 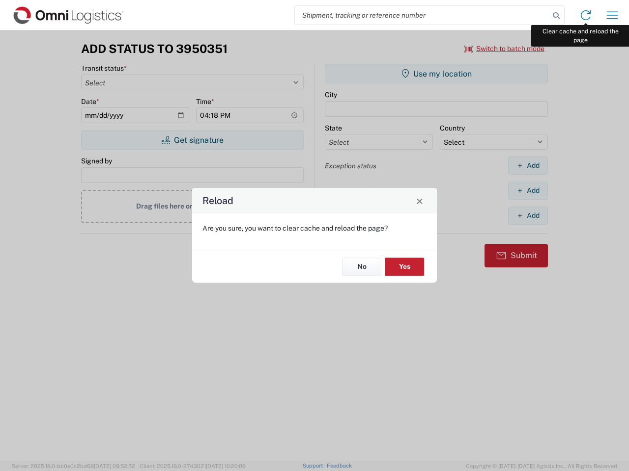 I want to click on h4: Reload, so click(x=218, y=201).